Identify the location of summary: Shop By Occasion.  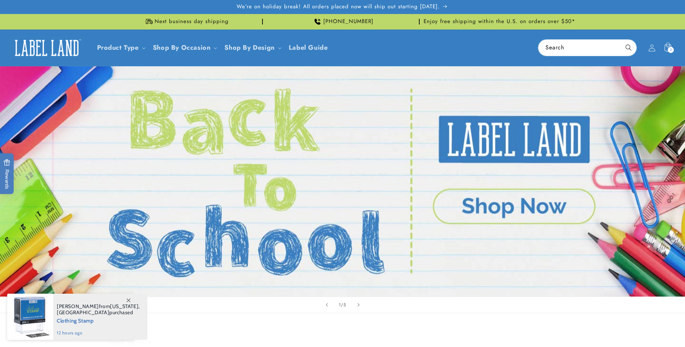
(185, 47).